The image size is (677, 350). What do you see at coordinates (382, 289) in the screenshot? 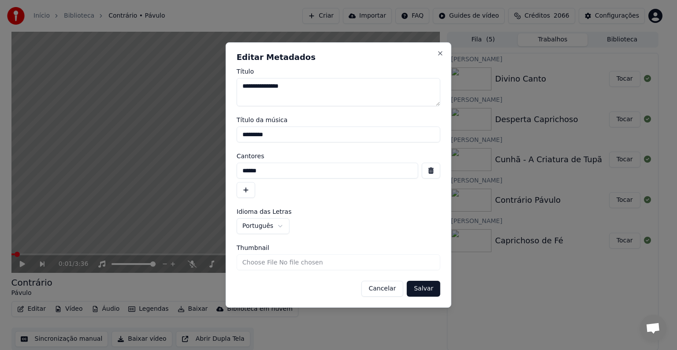
I see `button: Cancelar` at bounding box center [382, 289].